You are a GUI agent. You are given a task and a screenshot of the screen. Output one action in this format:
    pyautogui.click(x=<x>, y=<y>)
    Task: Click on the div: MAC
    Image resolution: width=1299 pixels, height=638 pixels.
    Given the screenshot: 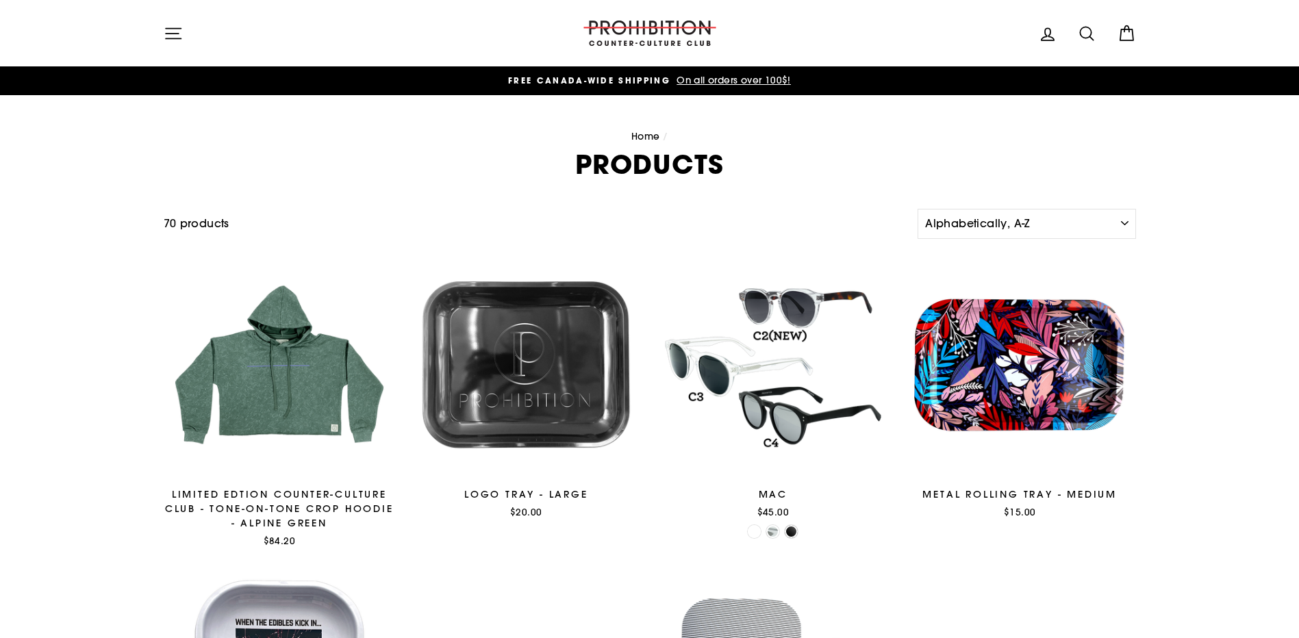 What is the action you would take?
    pyautogui.click(x=773, y=494)
    